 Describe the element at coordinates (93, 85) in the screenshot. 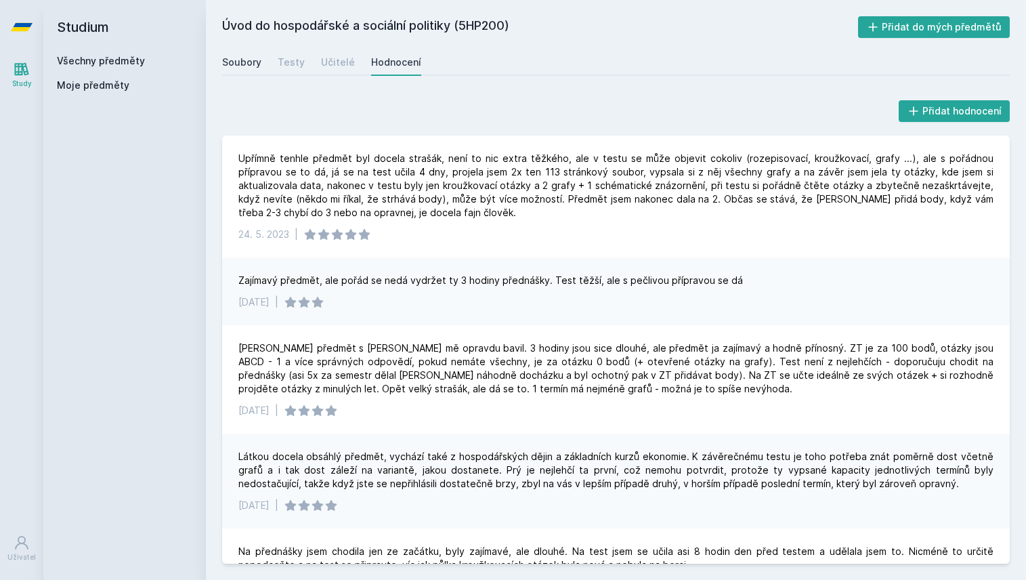

I see `span: Moje předměty` at that location.